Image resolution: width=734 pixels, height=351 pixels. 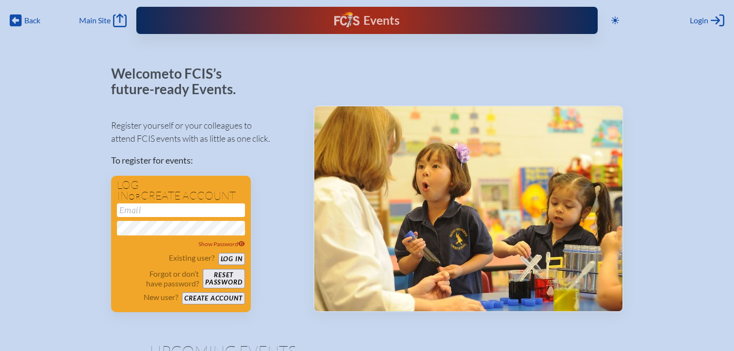 I want to click on input: Email, so click(x=181, y=210).